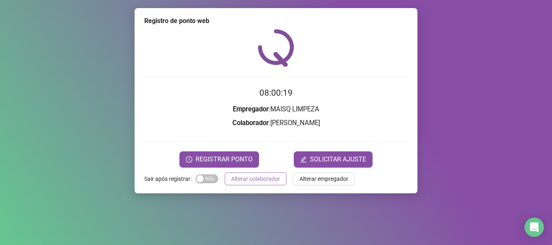 Image resolution: width=552 pixels, height=245 pixels. What do you see at coordinates (324, 179) in the screenshot?
I see `span: Alterar empregador` at bounding box center [324, 179].